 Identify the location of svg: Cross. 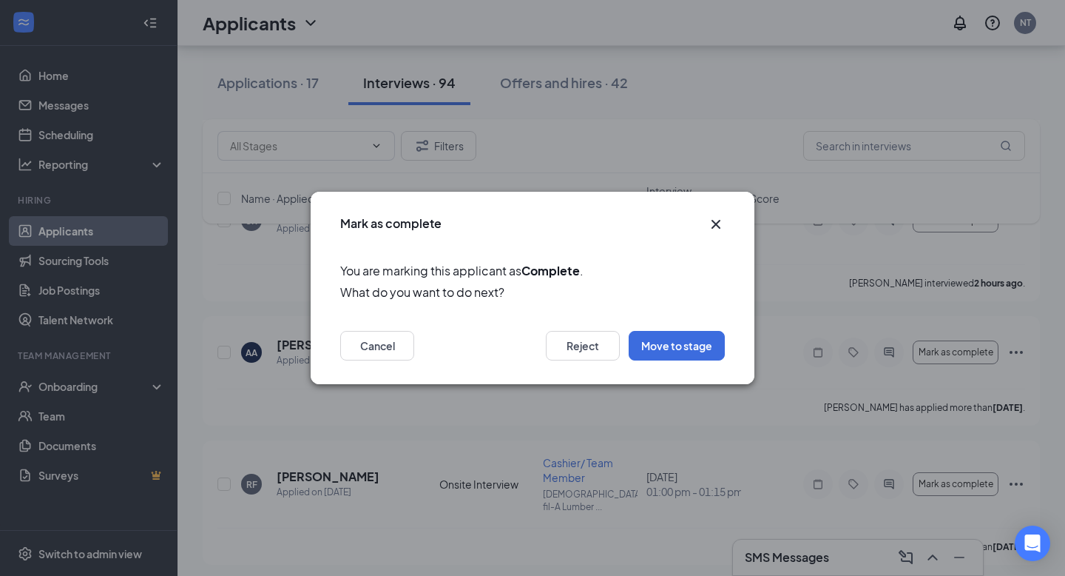
(716, 224).